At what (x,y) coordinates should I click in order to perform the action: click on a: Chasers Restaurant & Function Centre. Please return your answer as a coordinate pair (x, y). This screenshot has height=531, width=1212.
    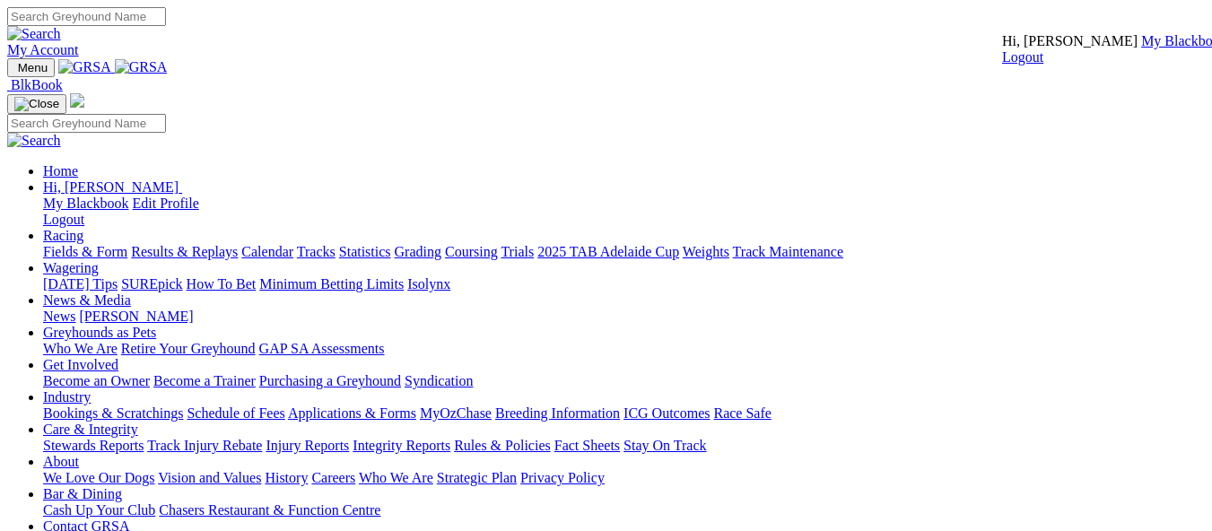
    Looking at the image, I should click on (269, 510).